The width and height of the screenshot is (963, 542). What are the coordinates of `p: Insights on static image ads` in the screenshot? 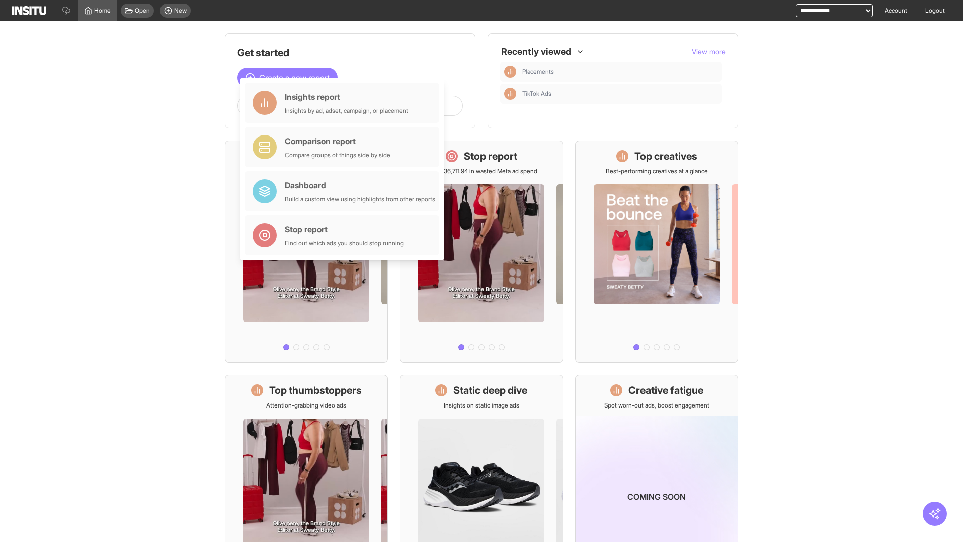 It's located at (482, 405).